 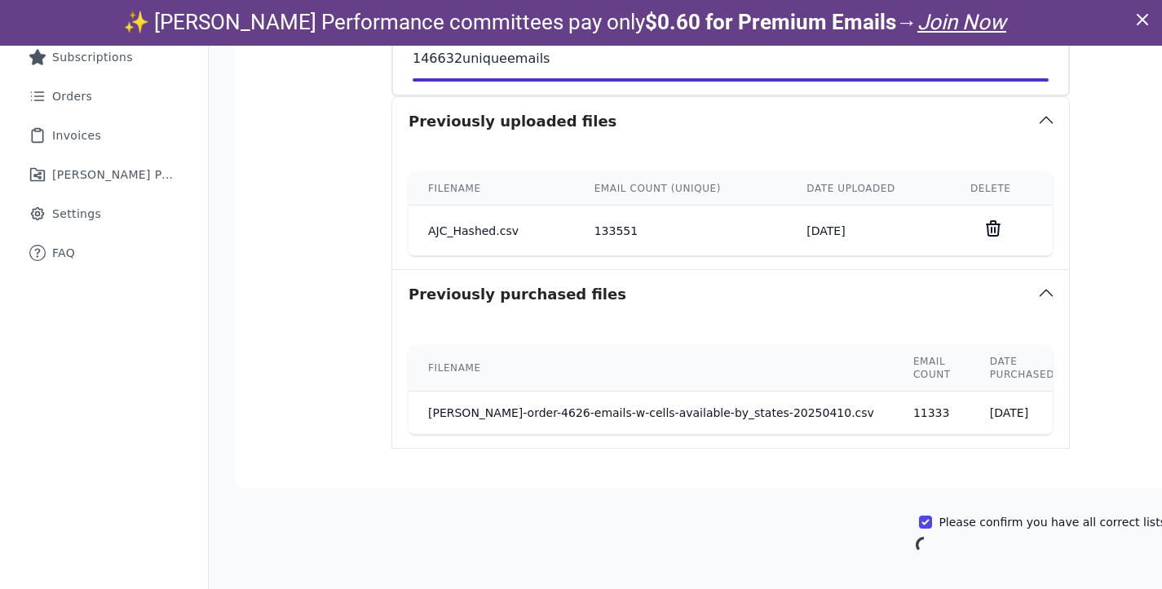 I want to click on button: Previously uploaded files, so click(x=730, y=121).